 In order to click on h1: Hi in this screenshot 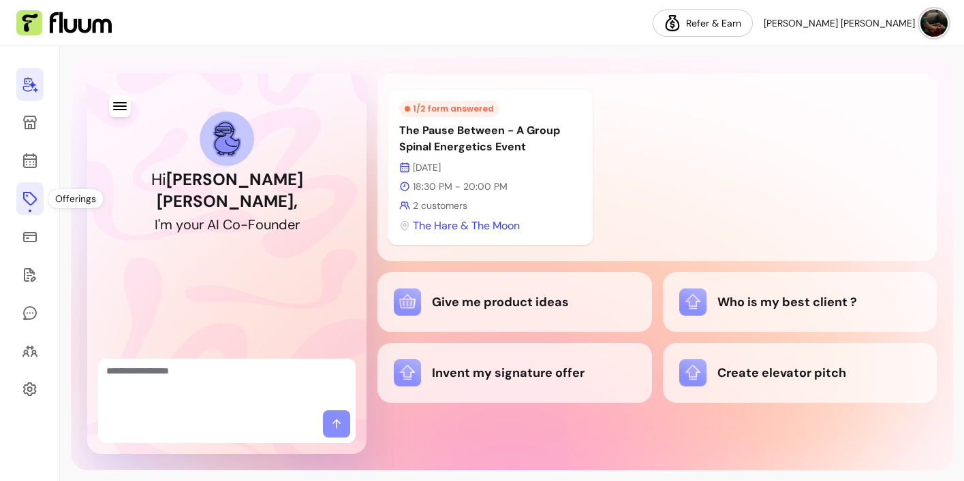, I will do `click(227, 191)`.